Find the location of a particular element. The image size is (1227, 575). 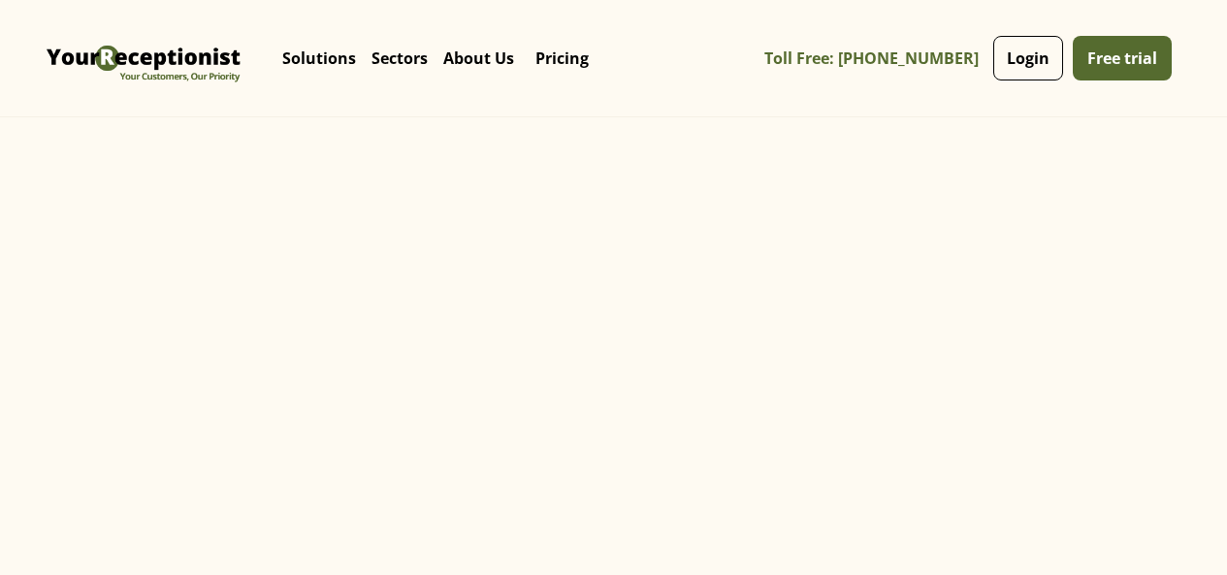

a: Pricing is located at coordinates (561, 58).